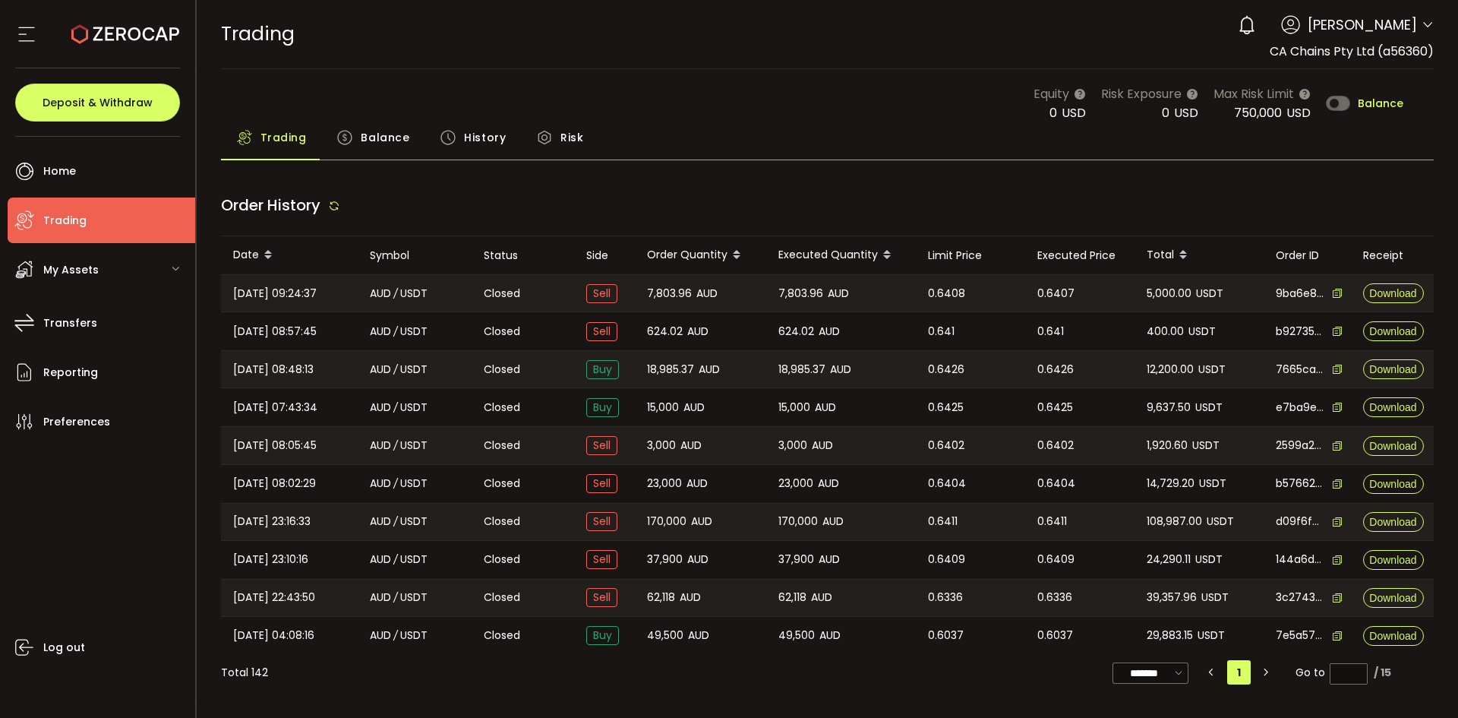  Describe the element at coordinates (1420, 681) in the screenshot. I see `div: Chat Widget` at that location.